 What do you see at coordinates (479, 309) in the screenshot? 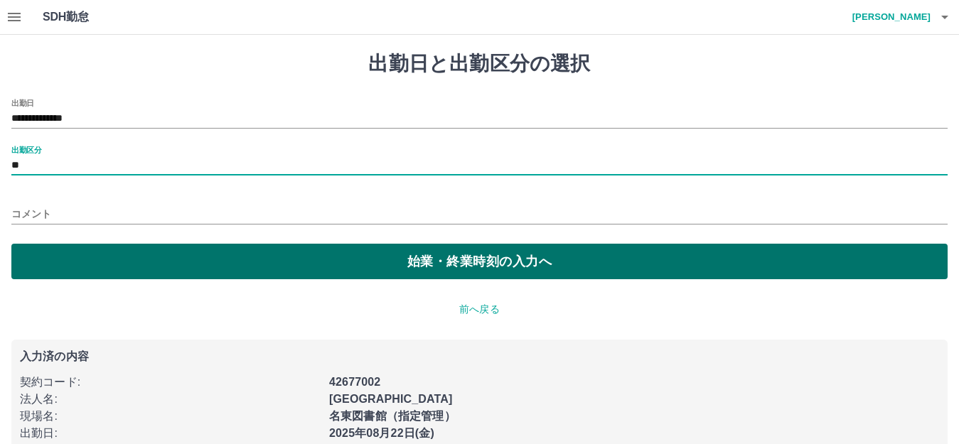
I see `p: 前へ戻る` at bounding box center [479, 309].